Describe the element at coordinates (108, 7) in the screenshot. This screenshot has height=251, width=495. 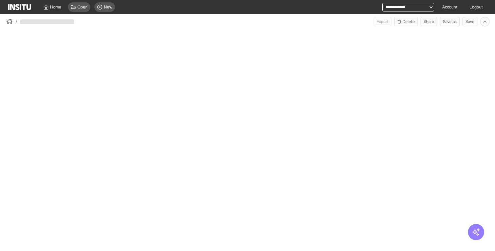
I see `span: New` at that location.